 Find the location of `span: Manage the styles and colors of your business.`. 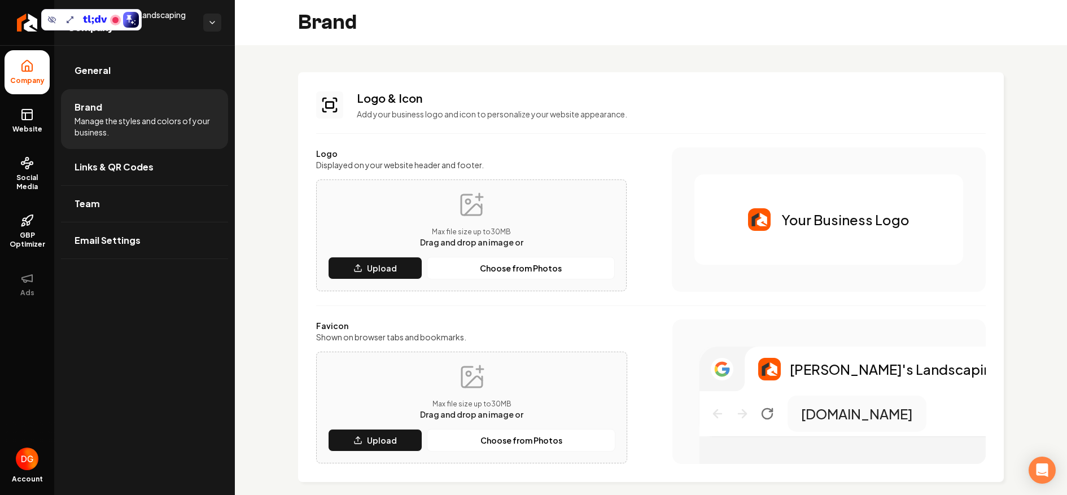

span: Manage the styles and colors of your business. is located at coordinates (145, 126).